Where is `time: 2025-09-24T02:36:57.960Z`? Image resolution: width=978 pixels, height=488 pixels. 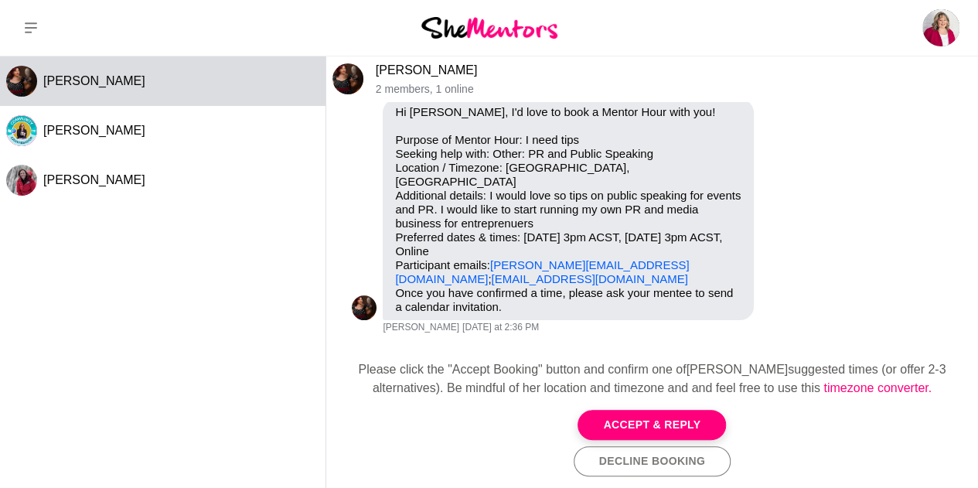 time: 2025-09-24T02:36:57.960Z is located at coordinates (500, 328).